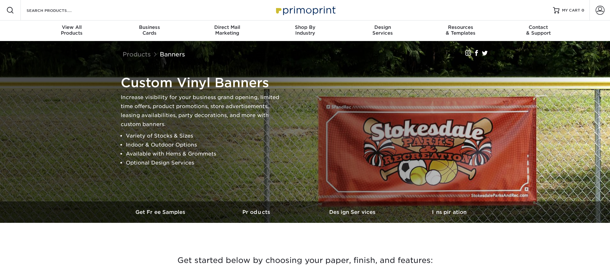  Describe the element at coordinates (305, 31) in the screenshot. I see `a: Shop ByIndustry` at that location.